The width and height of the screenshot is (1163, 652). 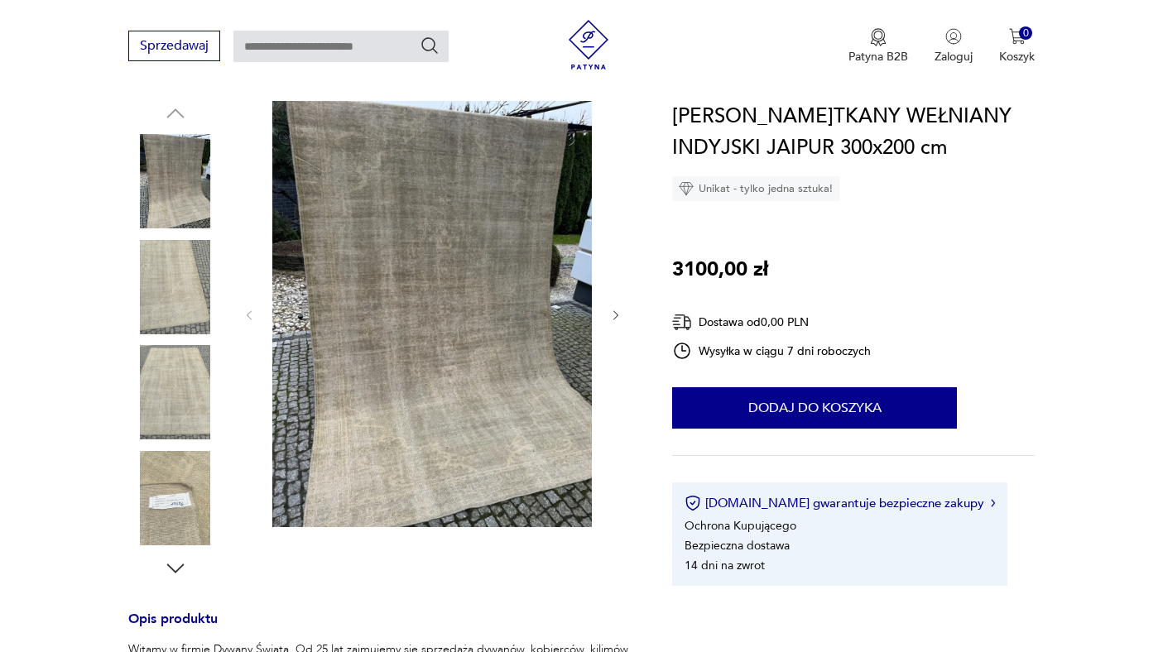 I want to click on img: Ikona certyfikatu, so click(x=693, y=503).